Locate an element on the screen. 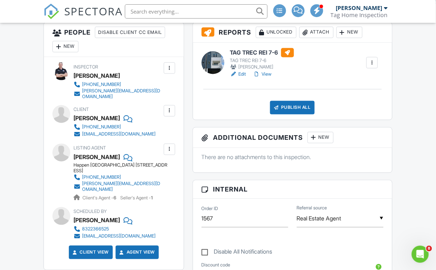 This screenshot has height=270, width=436. span: Listing Agent is located at coordinates (90, 148).